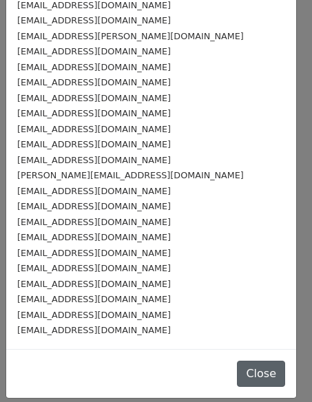 Image resolution: width=312 pixels, height=402 pixels. Describe the element at coordinates (261, 374) in the screenshot. I see `button: Close` at that location.